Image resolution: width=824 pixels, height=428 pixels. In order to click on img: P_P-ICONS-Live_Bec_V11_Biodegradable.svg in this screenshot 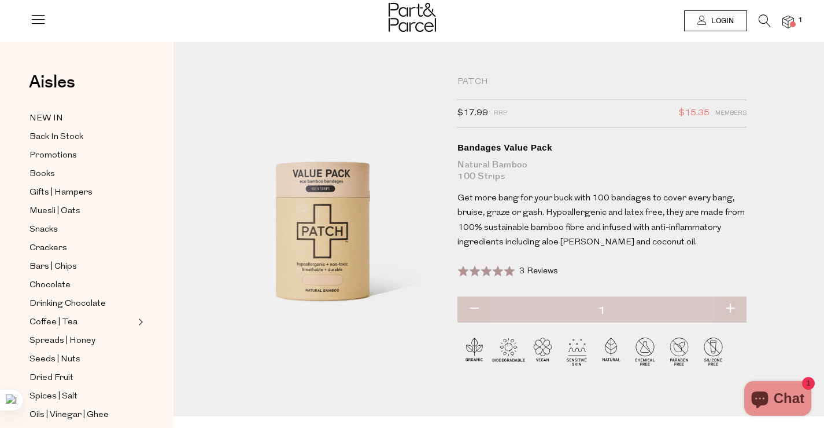, I will do `click(509, 351)`.